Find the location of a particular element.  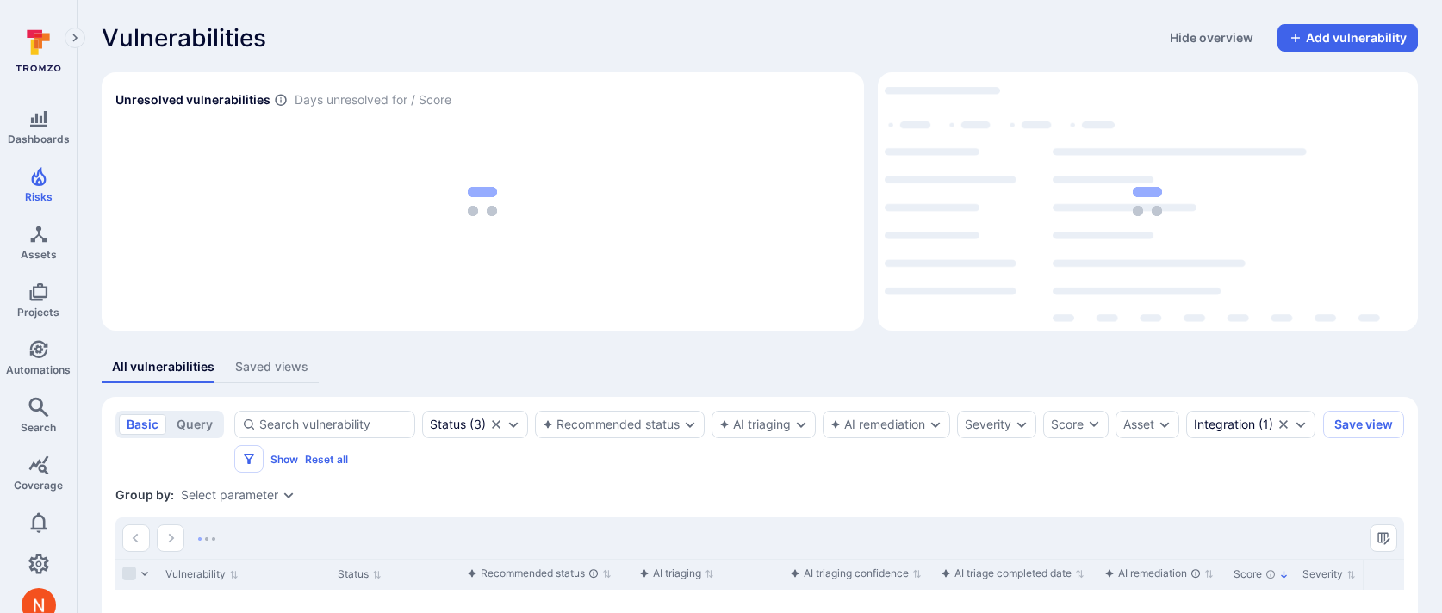

span: Risks is located at coordinates (39, 196).